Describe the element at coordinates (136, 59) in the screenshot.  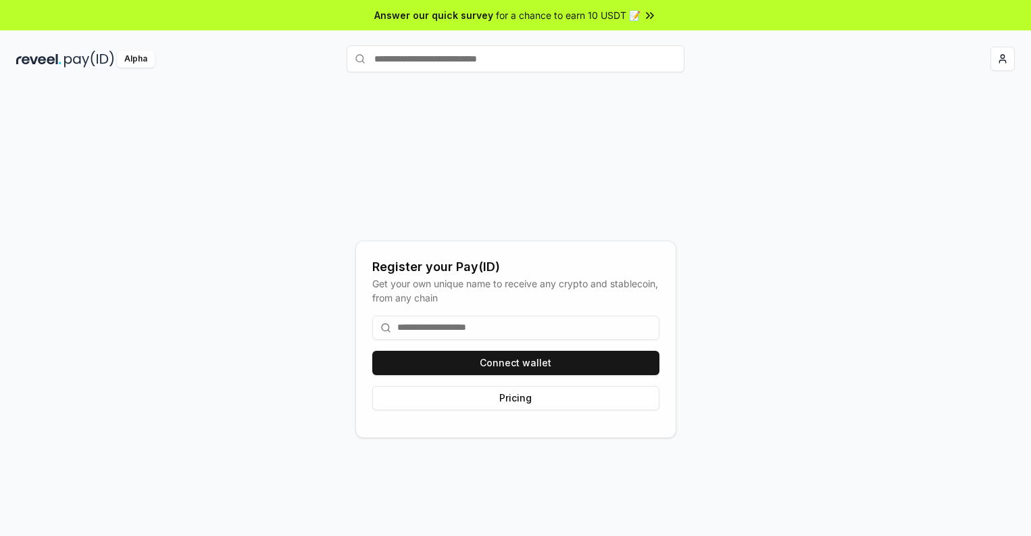
I see `div: Alpha` at that location.